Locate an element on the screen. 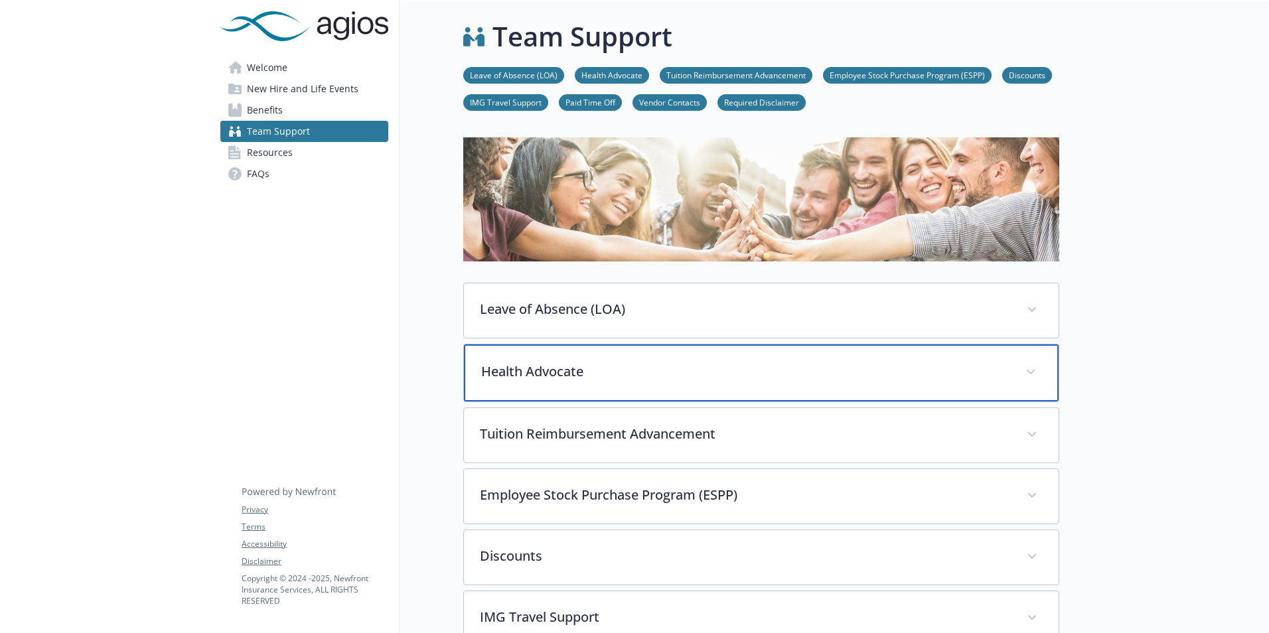 The width and height of the screenshot is (1269, 633). a: Paid Time Off is located at coordinates (590, 102).